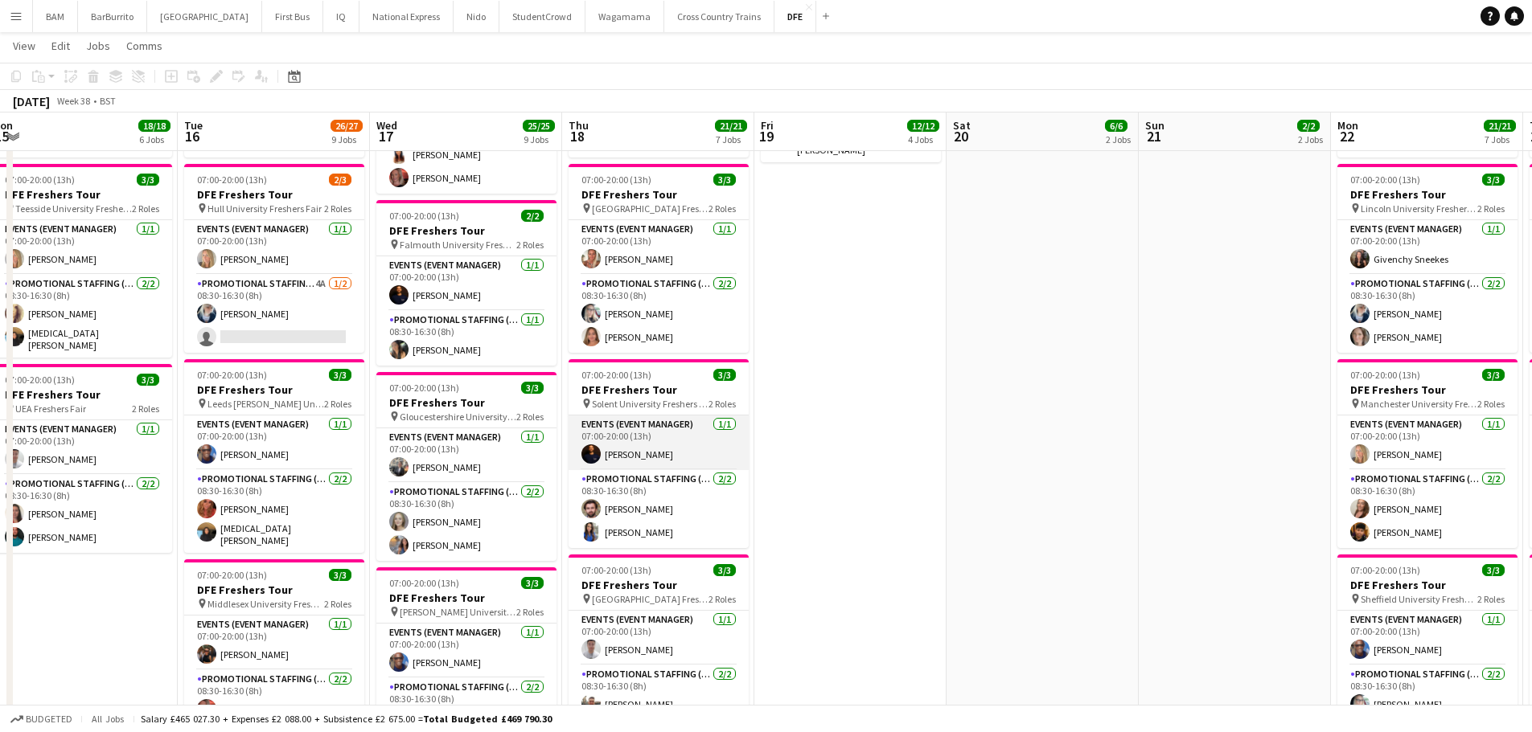 The image size is (1532, 732). I want to click on div: 07:00-20:00 (13h)2/3DFE Freshers Tour Hull University Freshers Fair2 RolesEvents (Event Manager)1..., so click(274, 258).